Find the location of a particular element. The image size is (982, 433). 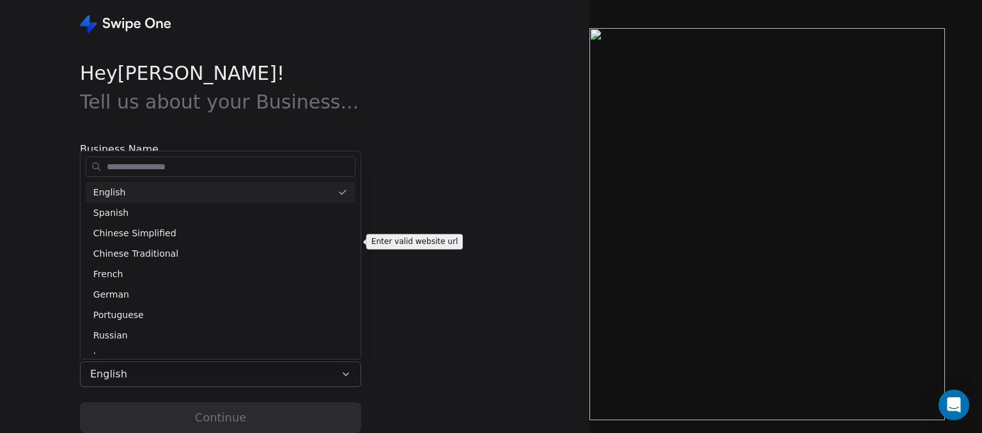

span: Japanese is located at coordinates (114, 356).